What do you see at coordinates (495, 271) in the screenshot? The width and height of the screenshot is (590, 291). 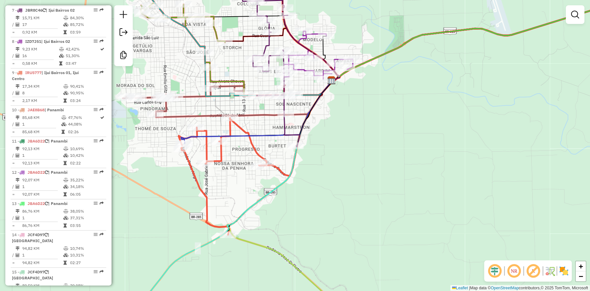 I see `span: Ocultar deslocamento` at bounding box center [495, 271].